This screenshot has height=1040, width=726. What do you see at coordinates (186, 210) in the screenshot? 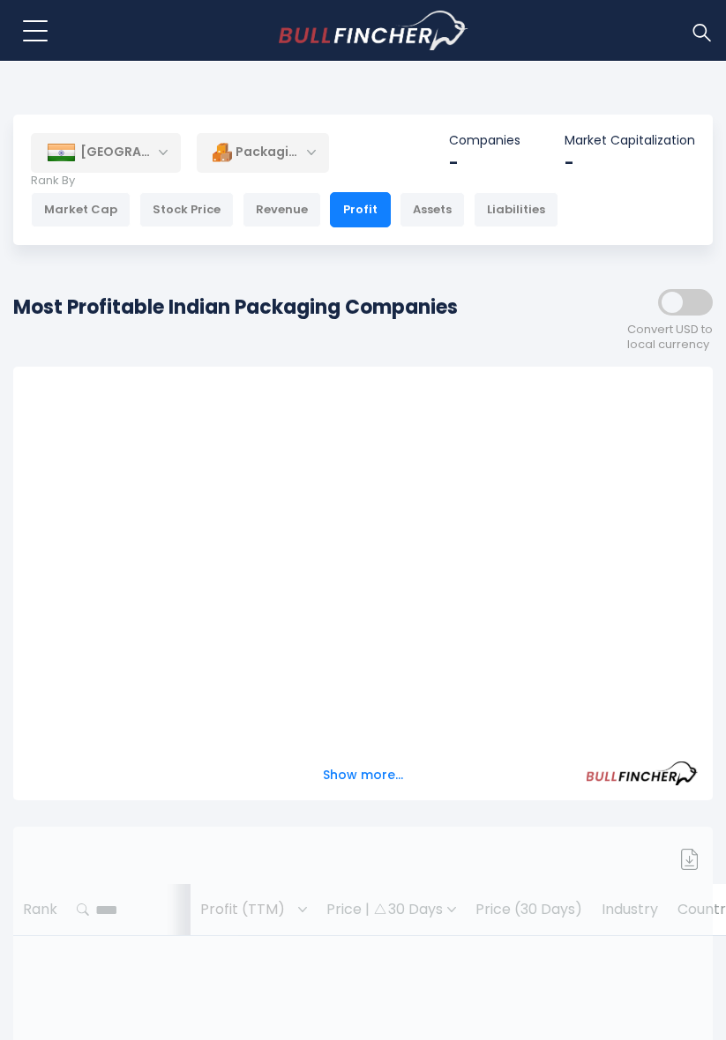
I see `div: Stock Price` at bounding box center [186, 210].